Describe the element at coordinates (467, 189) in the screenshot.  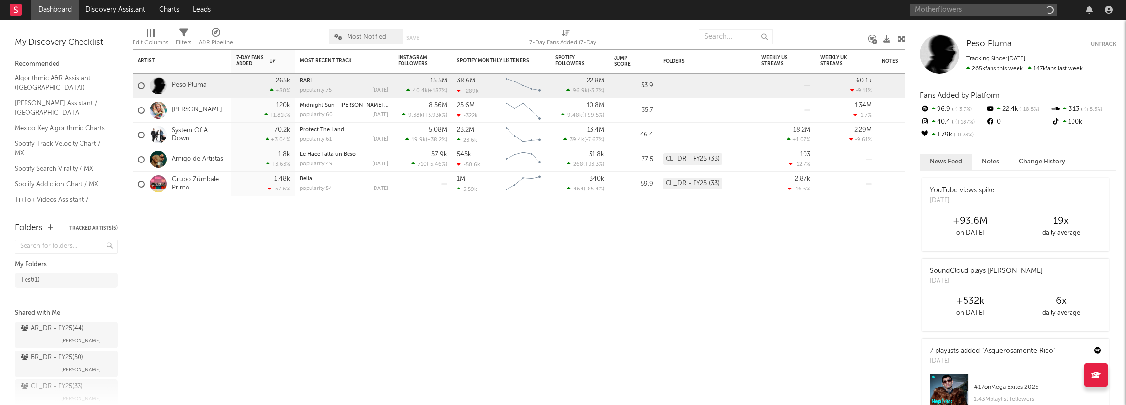
I see `div: 5.59k` at that location.